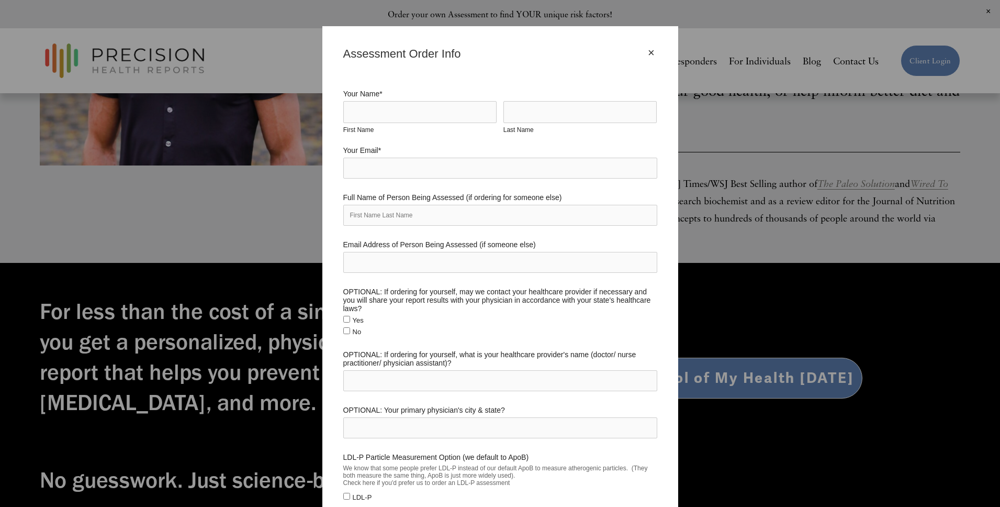 The width and height of the screenshot is (1000, 507). What do you see at coordinates (346, 496) in the screenshot?
I see `input: LDL-P` at bounding box center [346, 496].